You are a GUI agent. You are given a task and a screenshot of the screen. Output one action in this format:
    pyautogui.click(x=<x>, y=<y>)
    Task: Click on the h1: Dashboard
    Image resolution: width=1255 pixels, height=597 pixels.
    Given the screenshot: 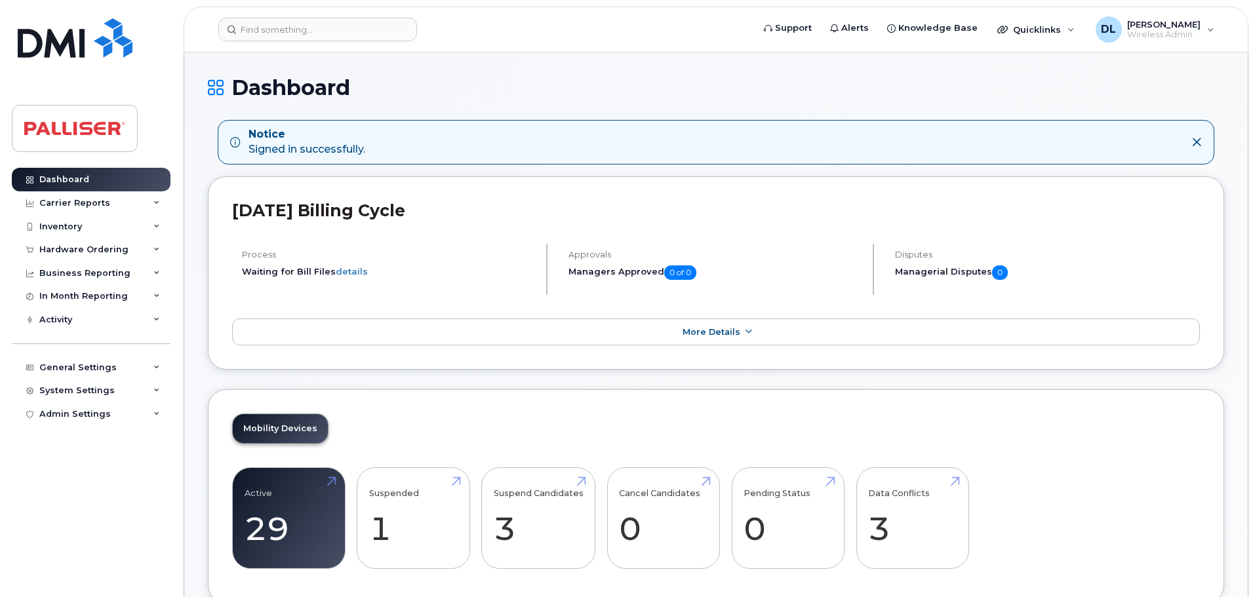 What is the action you would take?
    pyautogui.click(x=716, y=87)
    